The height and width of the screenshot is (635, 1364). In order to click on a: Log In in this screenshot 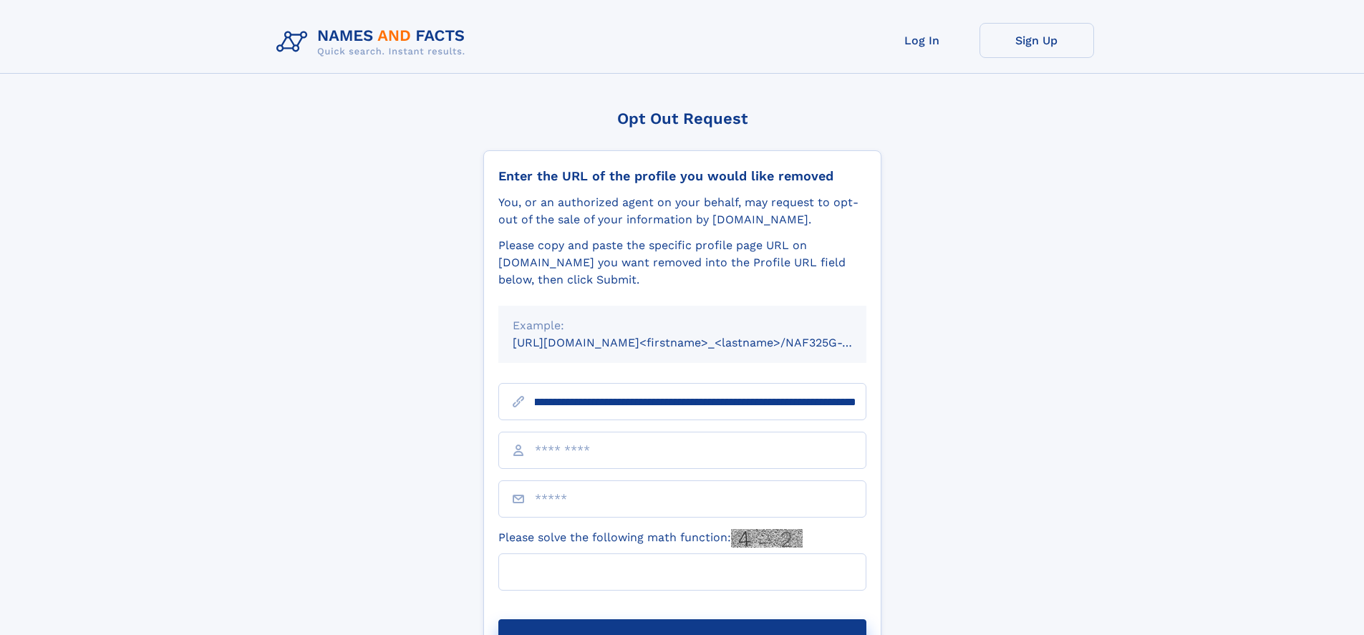, I will do `click(922, 40)`.